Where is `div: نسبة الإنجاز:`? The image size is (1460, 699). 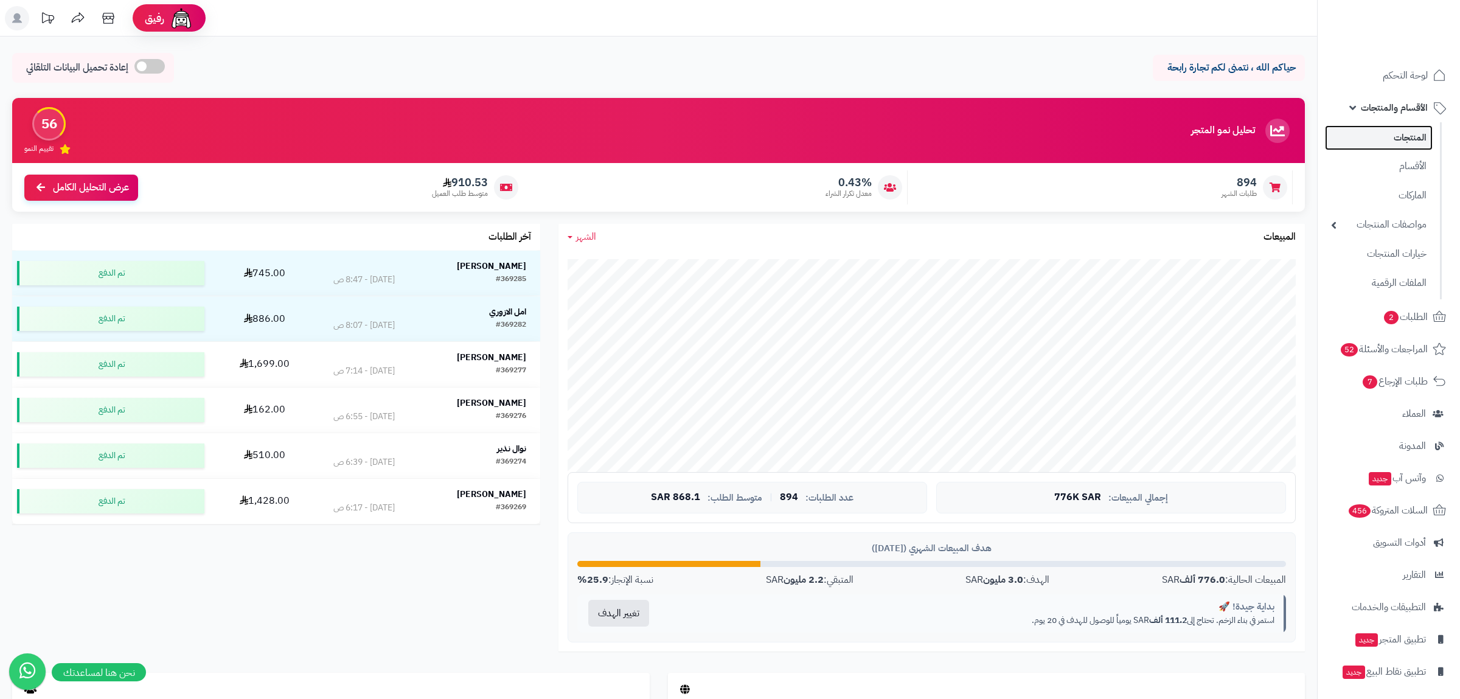 div: نسبة الإنجاز: is located at coordinates (615, 580).